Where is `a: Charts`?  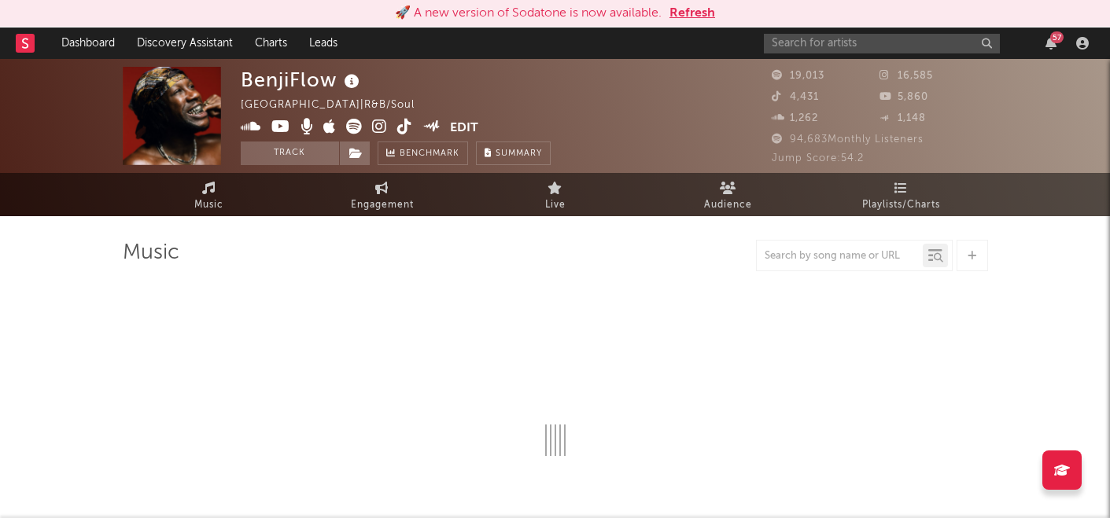
a: Charts is located at coordinates (271, 43).